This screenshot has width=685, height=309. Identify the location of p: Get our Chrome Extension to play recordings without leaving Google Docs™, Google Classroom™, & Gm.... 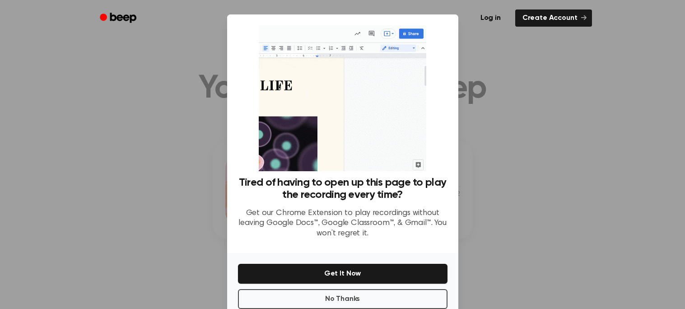
(343, 223).